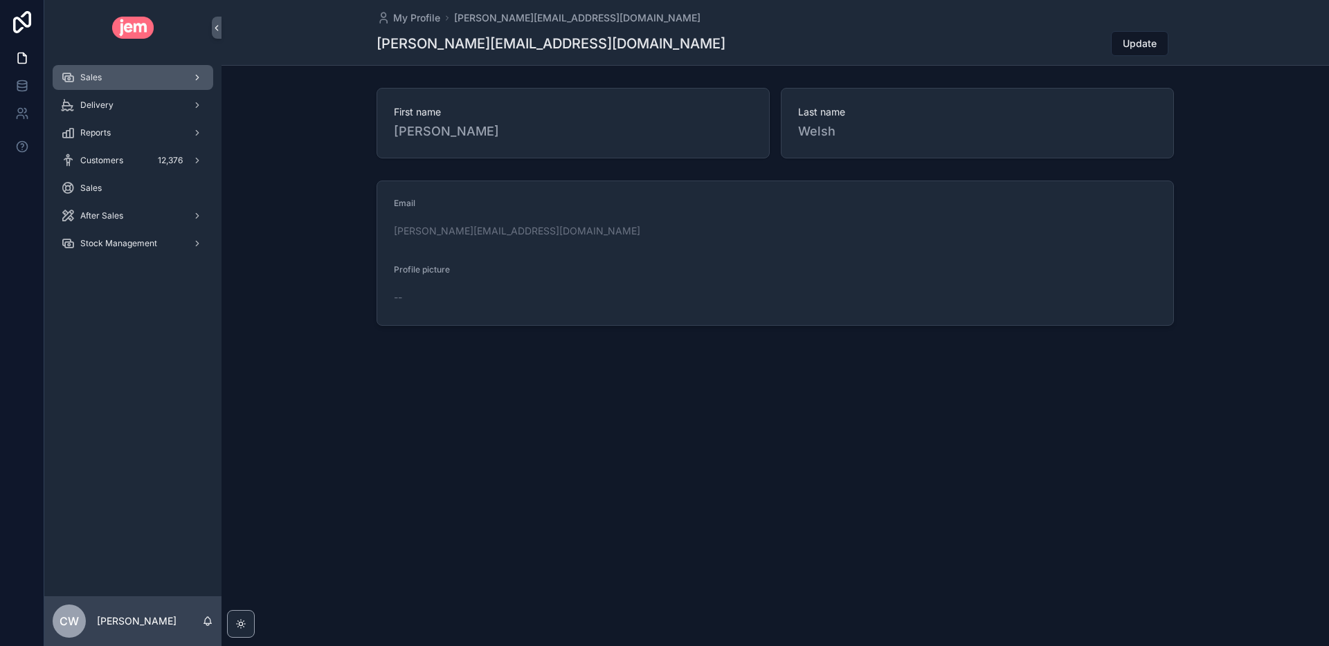  What do you see at coordinates (1139, 44) in the screenshot?
I see `span: Update` at bounding box center [1139, 44].